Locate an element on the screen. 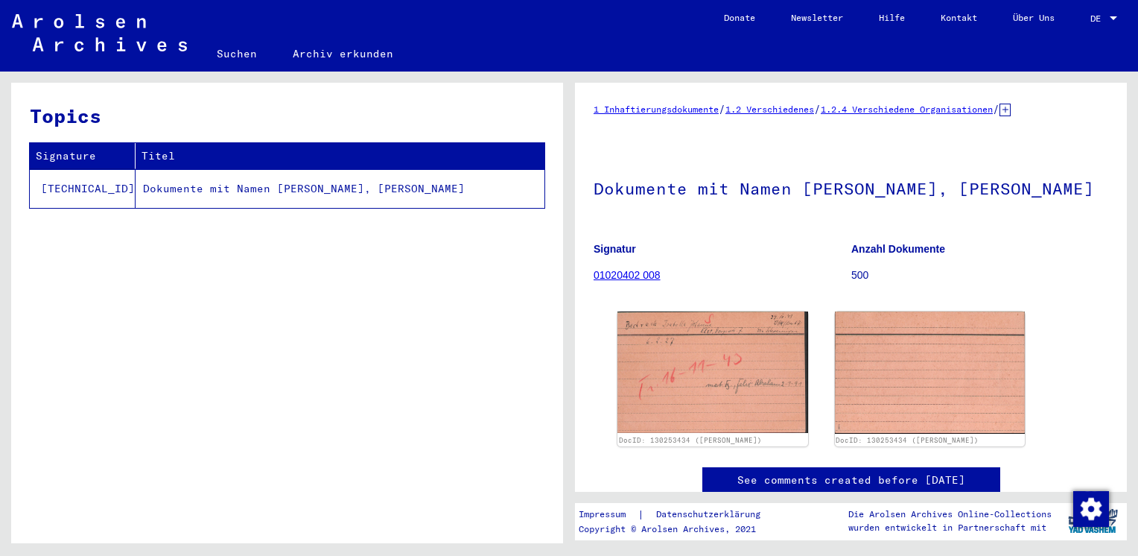 The image size is (1138, 556). a: 1 Inhaftierungsdokumente is located at coordinates (656, 109).